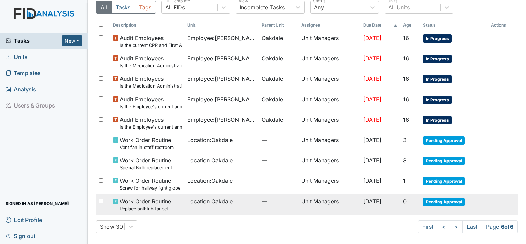 The width and height of the screenshot is (526, 244). I want to click on span: Edit Profile, so click(24, 219).